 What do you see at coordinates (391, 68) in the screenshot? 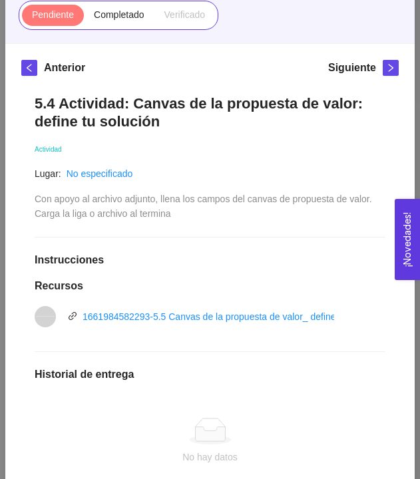
I see `button: right` at bounding box center [391, 68].